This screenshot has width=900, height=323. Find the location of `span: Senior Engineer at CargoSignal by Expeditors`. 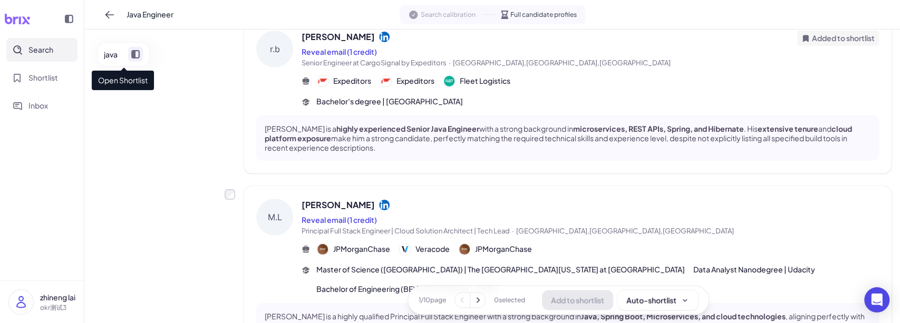

span: Senior Engineer at CargoSignal by Expeditors is located at coordinates (374, 63).